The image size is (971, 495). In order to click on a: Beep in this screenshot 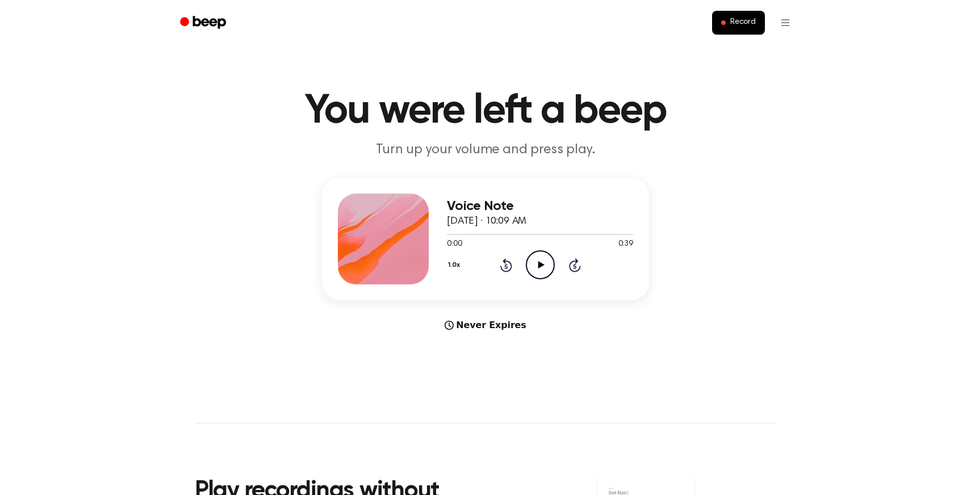, I will do `click(204, 23)`.